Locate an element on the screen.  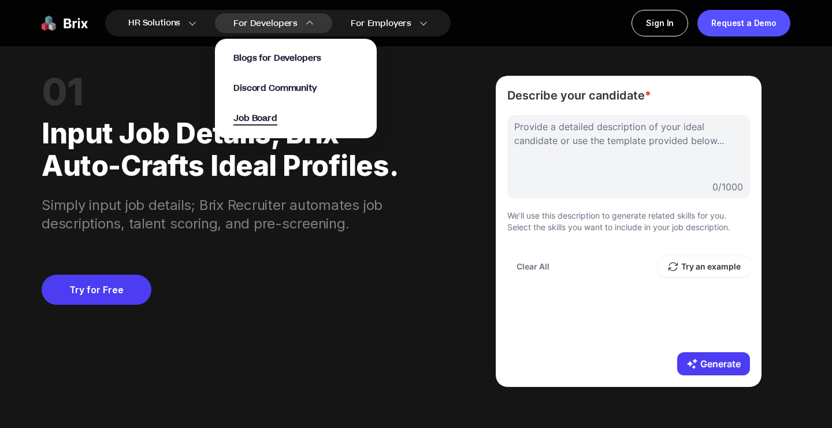
div: Request a Demo is located at coordinates (744, 23).